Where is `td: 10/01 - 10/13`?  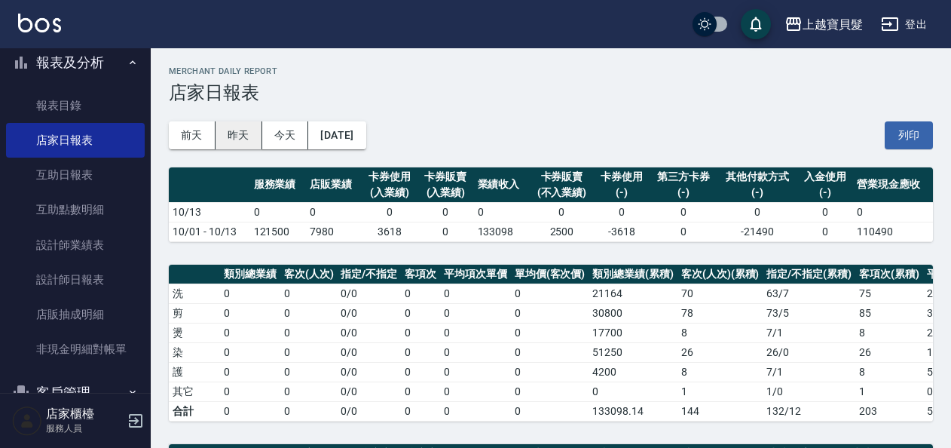 td: 10/01 - 10/13 is located at coordinates (210, 231).